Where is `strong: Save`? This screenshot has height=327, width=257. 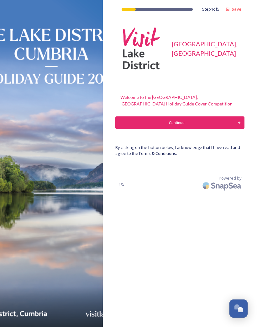
strong: Save is located at coordinates (236, 9).